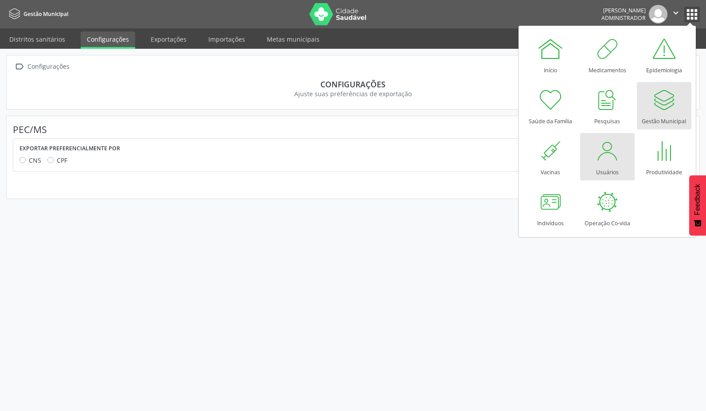 The image size is (706, 411). What do you see at coordinates (607, 106) in the screenshot?
I see `a: Pesquisas` at bounding box center [607, 106].